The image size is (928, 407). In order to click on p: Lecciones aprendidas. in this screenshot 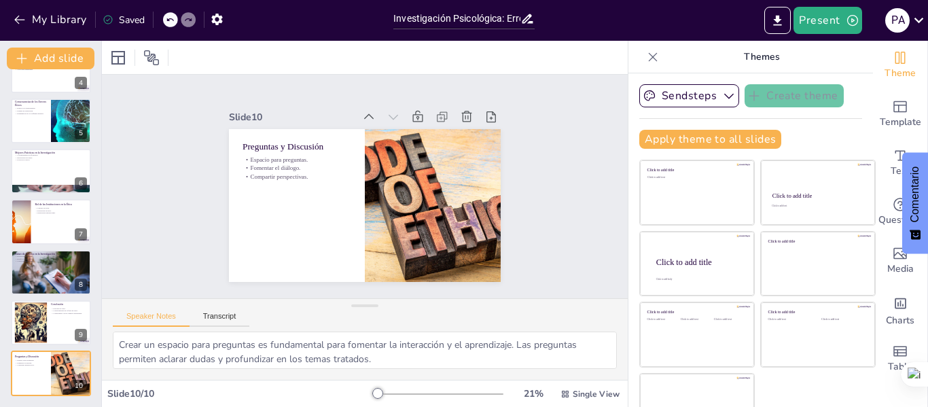, I will do `click(51, 70)`.